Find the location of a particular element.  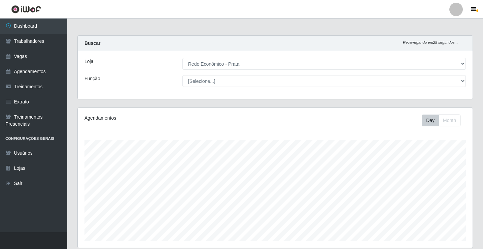

label: Loja is located at coordinates (89, 61).